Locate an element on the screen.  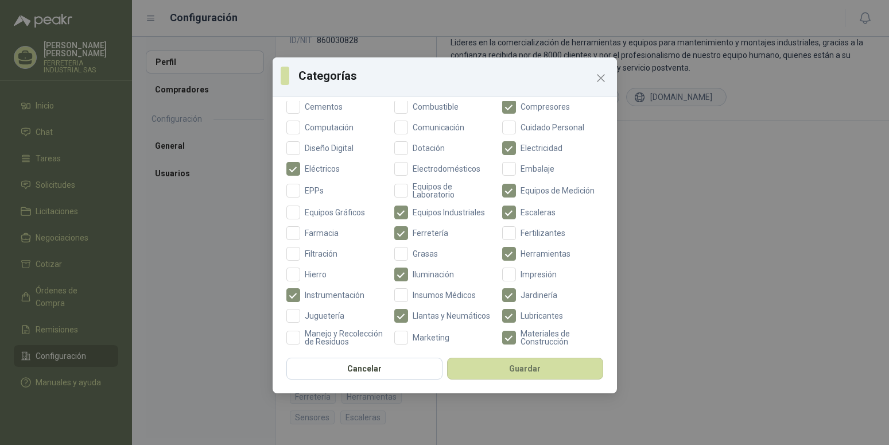
span: Iluminación is located at coordinates (433, 274).